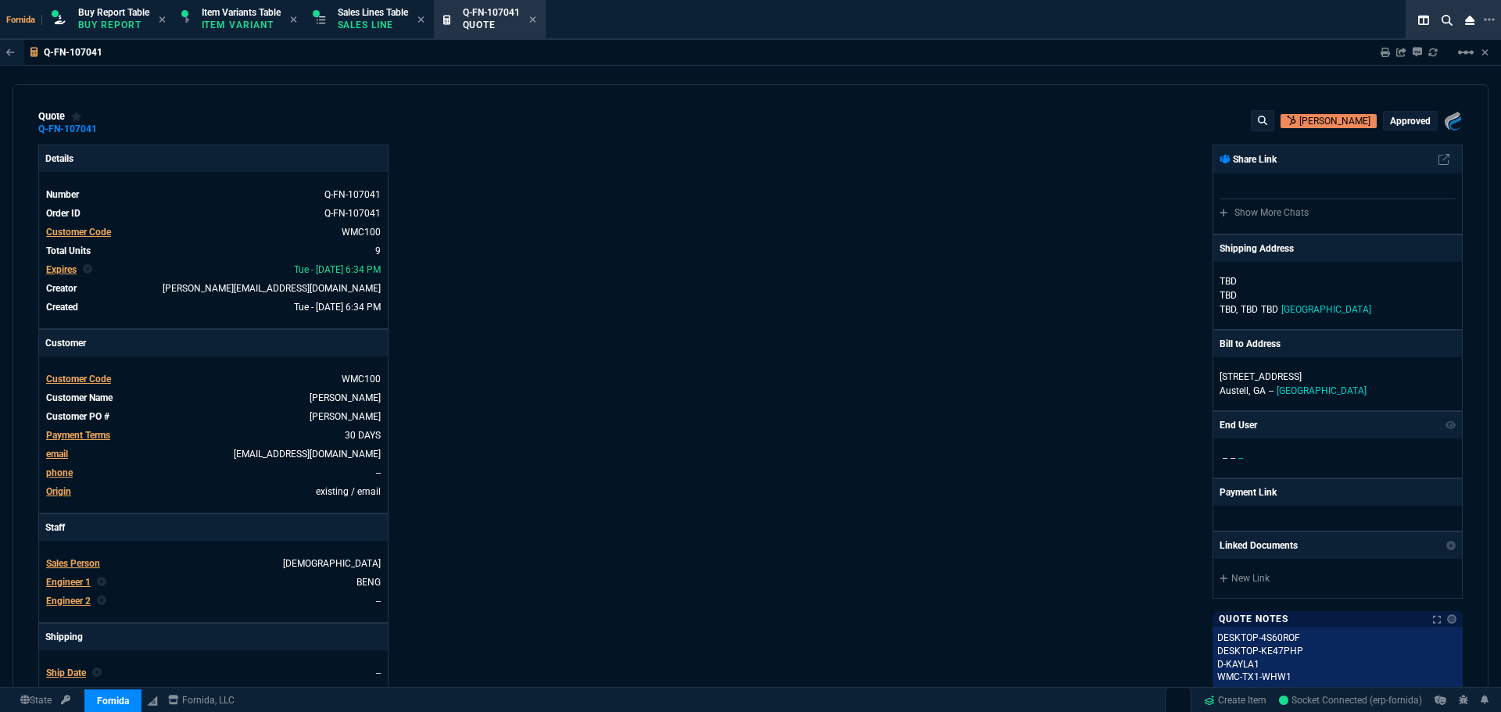  What do you see at coordinates (66, 700) in the screenshot?
I see `a: API TOKEN` at bounding box center [66, 700].